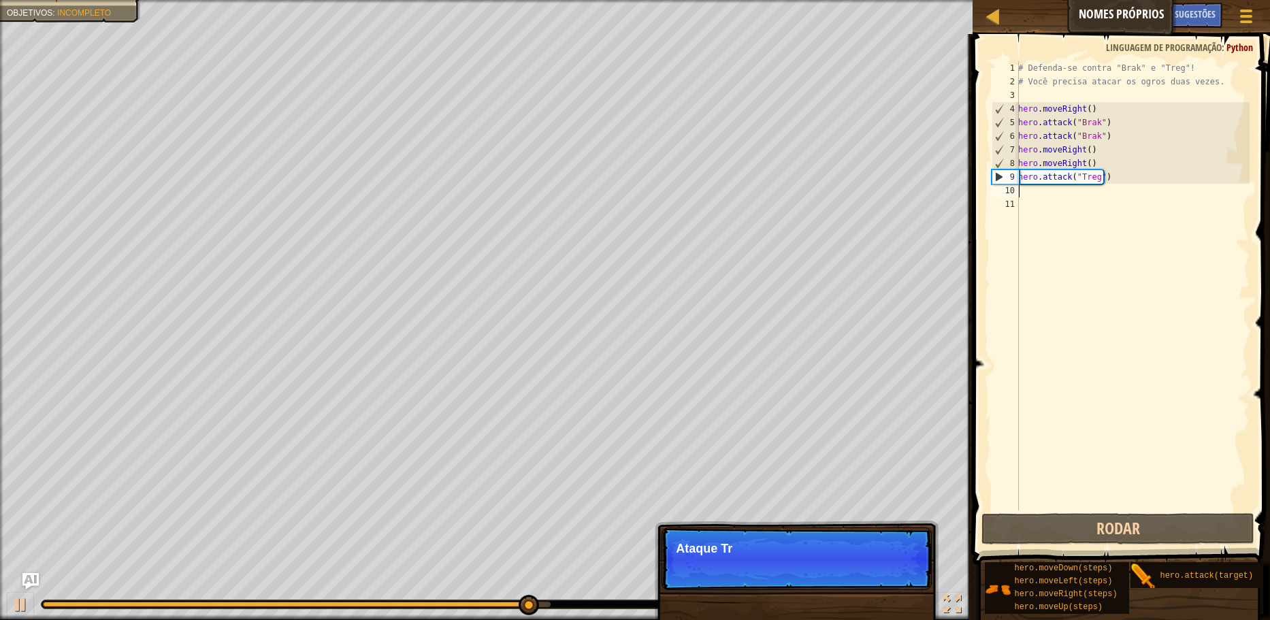  I want to click on div: 11, so click(1005, 204).